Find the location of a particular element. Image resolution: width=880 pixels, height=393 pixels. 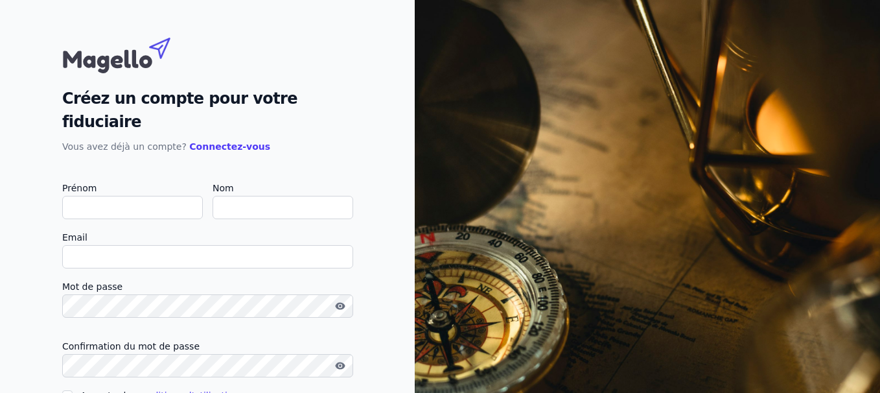

a: Connectez-vous is located at coordinates (229, 146).